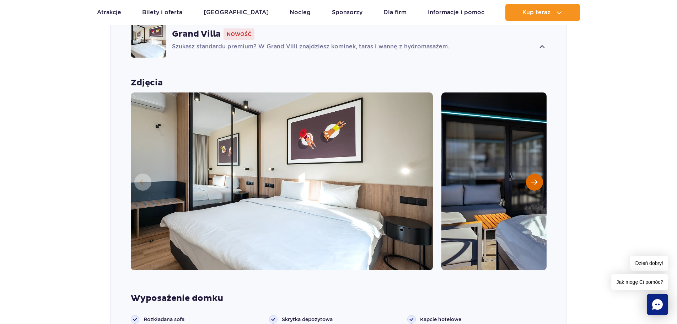 This screenshot has width=677, height=324. What do you see at coordinates (353, 47) in the screenshot?
I see `p: Szukasz standardu premium? W Grand Villi znajdziesz kominek, taras i wannę z hydromasażem.` at bounding box center [353, 47].